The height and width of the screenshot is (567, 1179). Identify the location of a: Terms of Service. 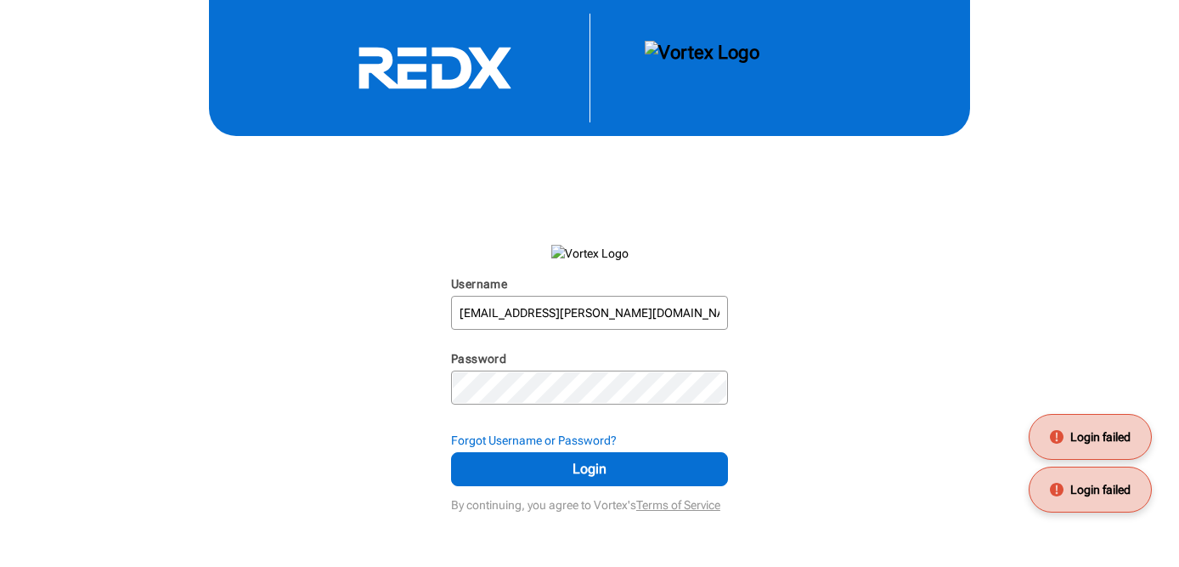
(678, 505).